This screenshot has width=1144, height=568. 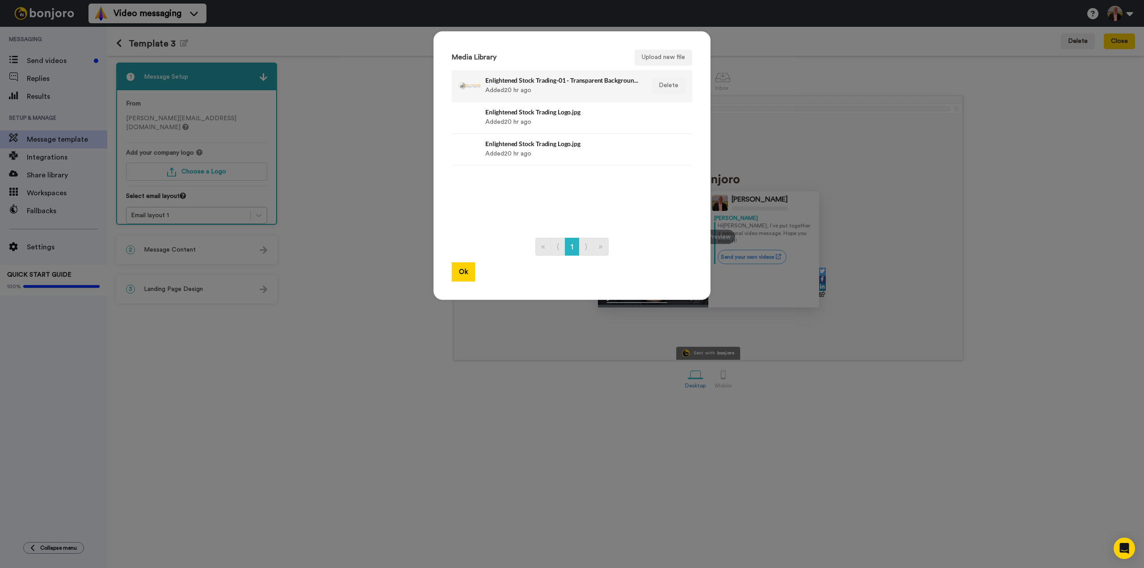 What do you see at coordinates (562, 80) in the screenshot?
I see `h4: Enlightened Stock Trading-01 - Transparent Background Cropped.png` at bounding box center [562, 80].